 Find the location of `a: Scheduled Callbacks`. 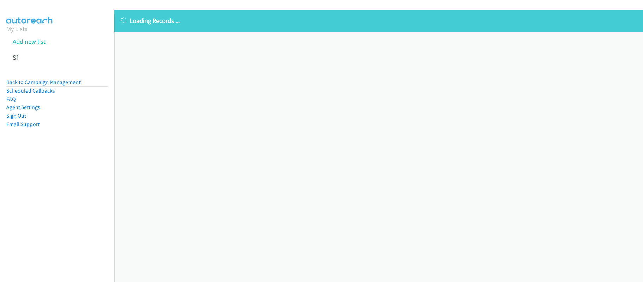

a: Scheduled Callbacks is located at coordinates (31, 90).